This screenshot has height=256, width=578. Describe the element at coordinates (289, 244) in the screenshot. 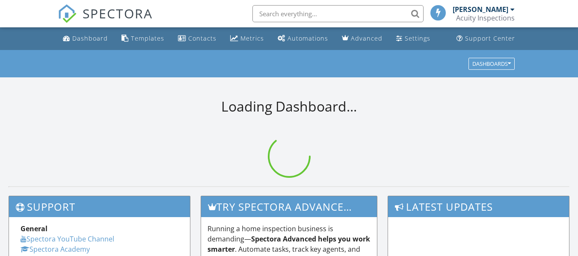

I see `strong: Spectora Advanced helps you work smarter` at that location.